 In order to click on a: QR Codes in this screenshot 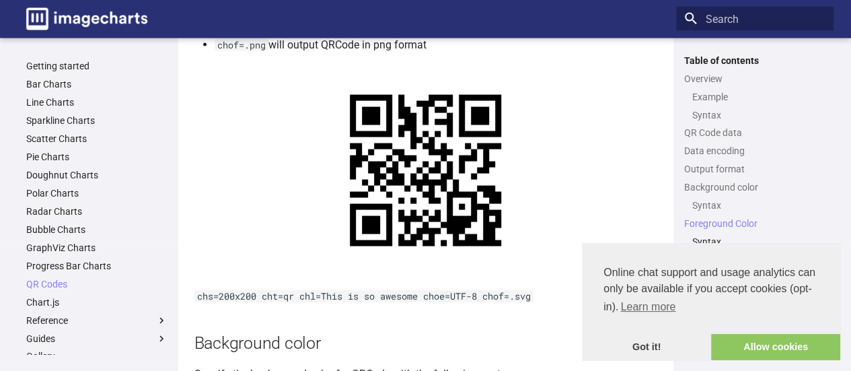, I will do `click(97, 284)`.